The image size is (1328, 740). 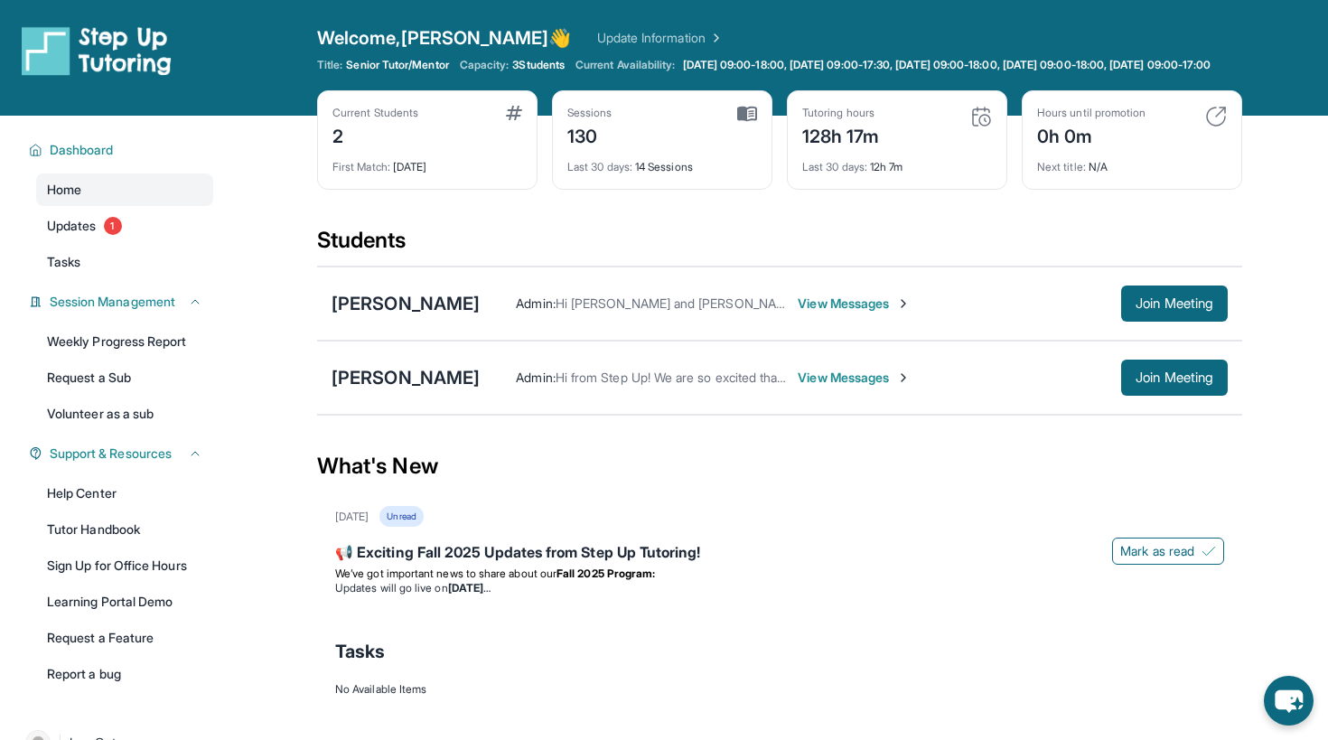 I want to click on span: 1, so click(x=113, y=226).